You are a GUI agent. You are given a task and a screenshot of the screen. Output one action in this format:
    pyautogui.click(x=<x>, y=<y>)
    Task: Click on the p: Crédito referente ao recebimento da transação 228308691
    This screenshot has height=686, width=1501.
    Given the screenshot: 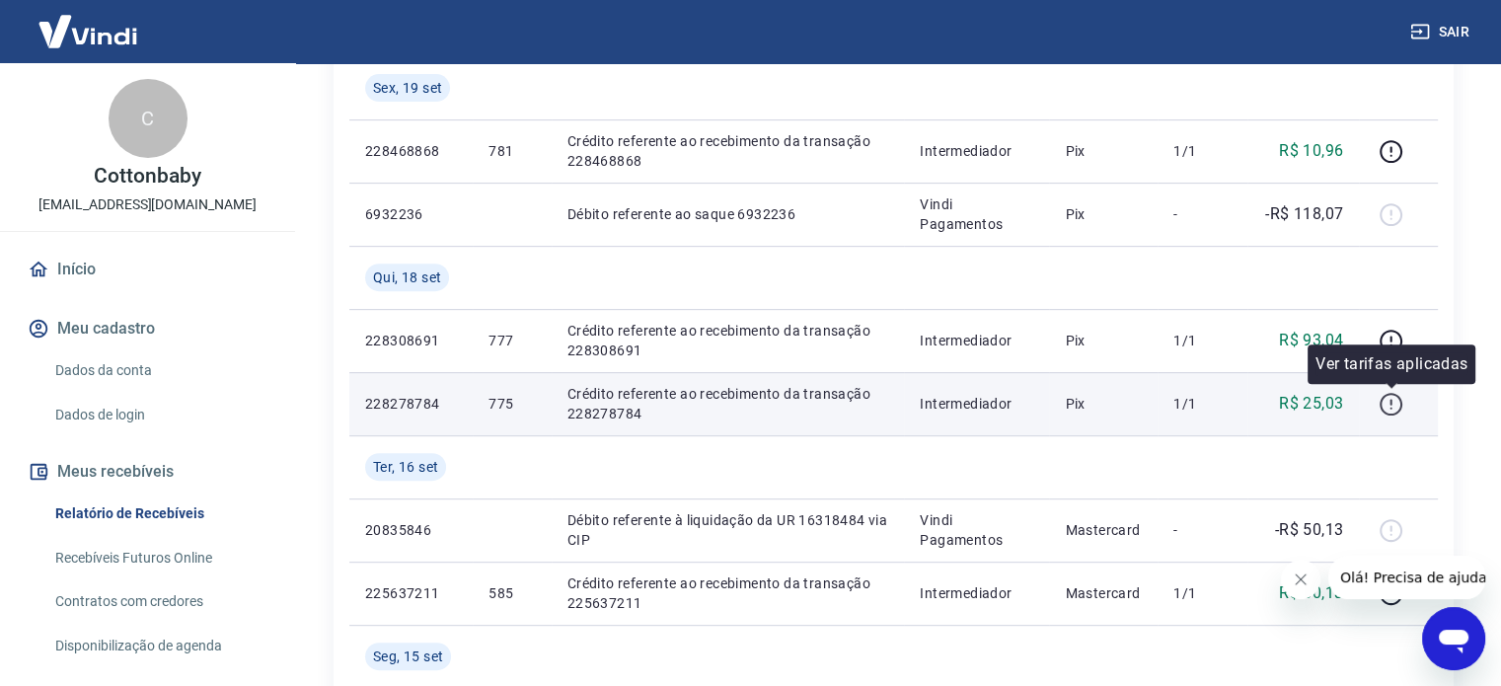 What is the action you would take?
    pyautogui.click(x=728, y=341)
    